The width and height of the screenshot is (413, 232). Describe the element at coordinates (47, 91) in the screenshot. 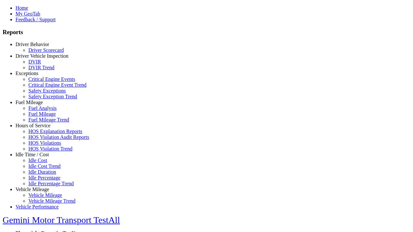

I see `a: Safety Exceptions` at that location.